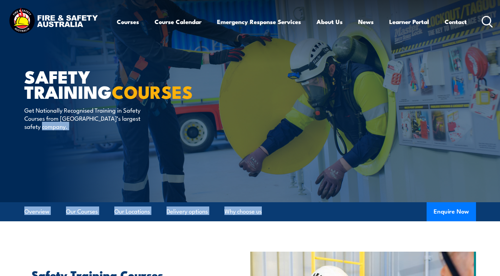 The width and height of the screenshot is (500, 276). What do you see at coordinates (243, 211) in the screenshot?
I see `a: Why choose us` at bounding box center [243, 211].